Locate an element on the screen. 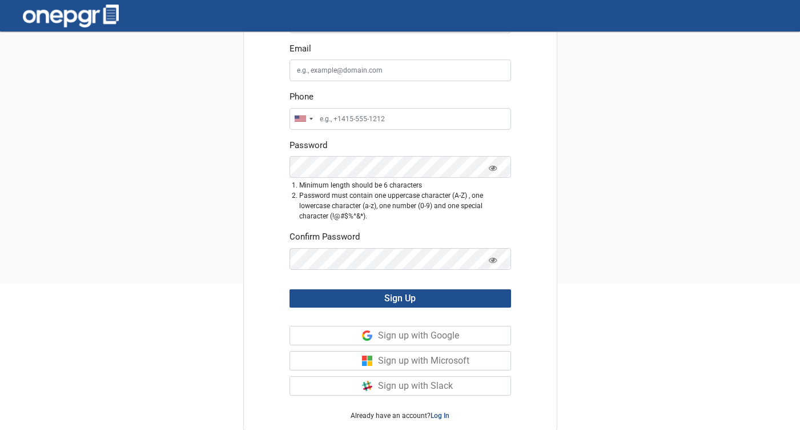 The width and height of the screenshot is (800, 430). p: Already have an account? is located at coordinates (400, 415).